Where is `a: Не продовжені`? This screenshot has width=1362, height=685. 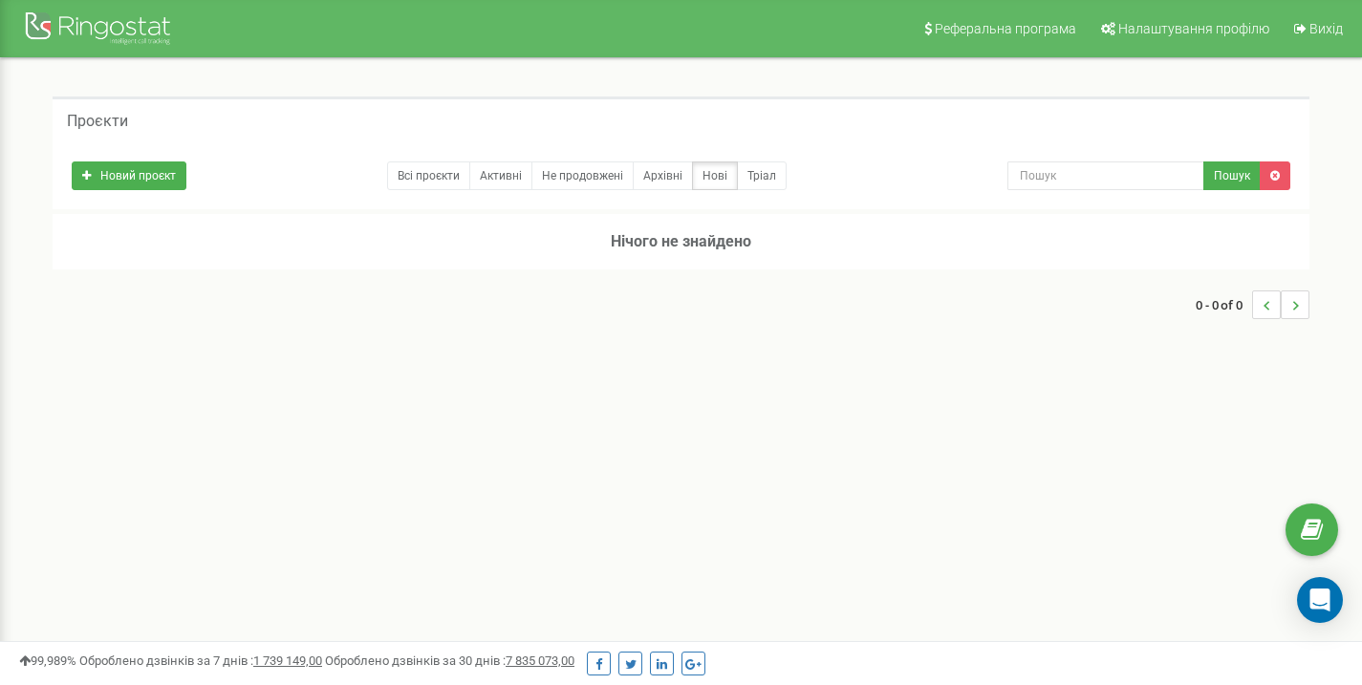 a: Не продовжені is located at coordinates (582, 176).